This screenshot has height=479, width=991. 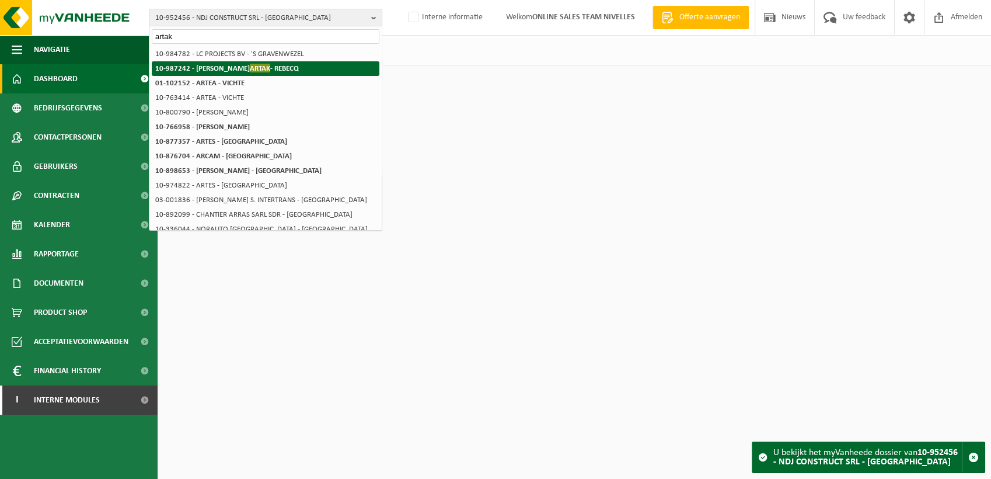 What do you see at coordinates (67, 371) in the screenshot?
I see `span: Financial History` at bounding box center [67, 371].